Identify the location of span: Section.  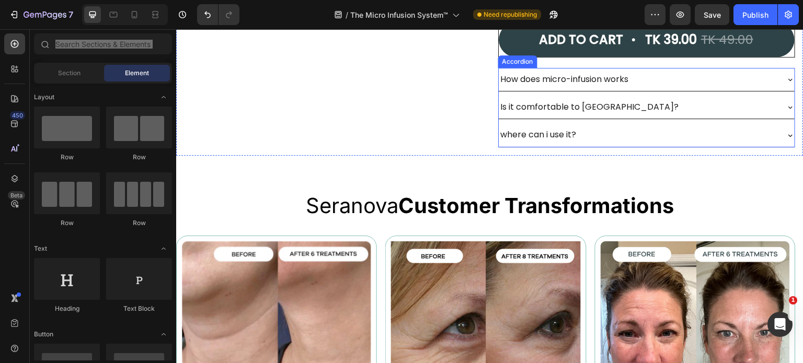
(69, 73).